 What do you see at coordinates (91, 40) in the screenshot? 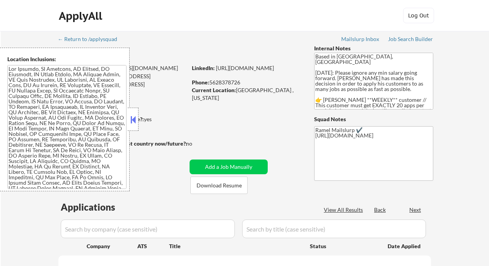
I see `a: ← Return to /applysquad` at bounding box center [91, 40].